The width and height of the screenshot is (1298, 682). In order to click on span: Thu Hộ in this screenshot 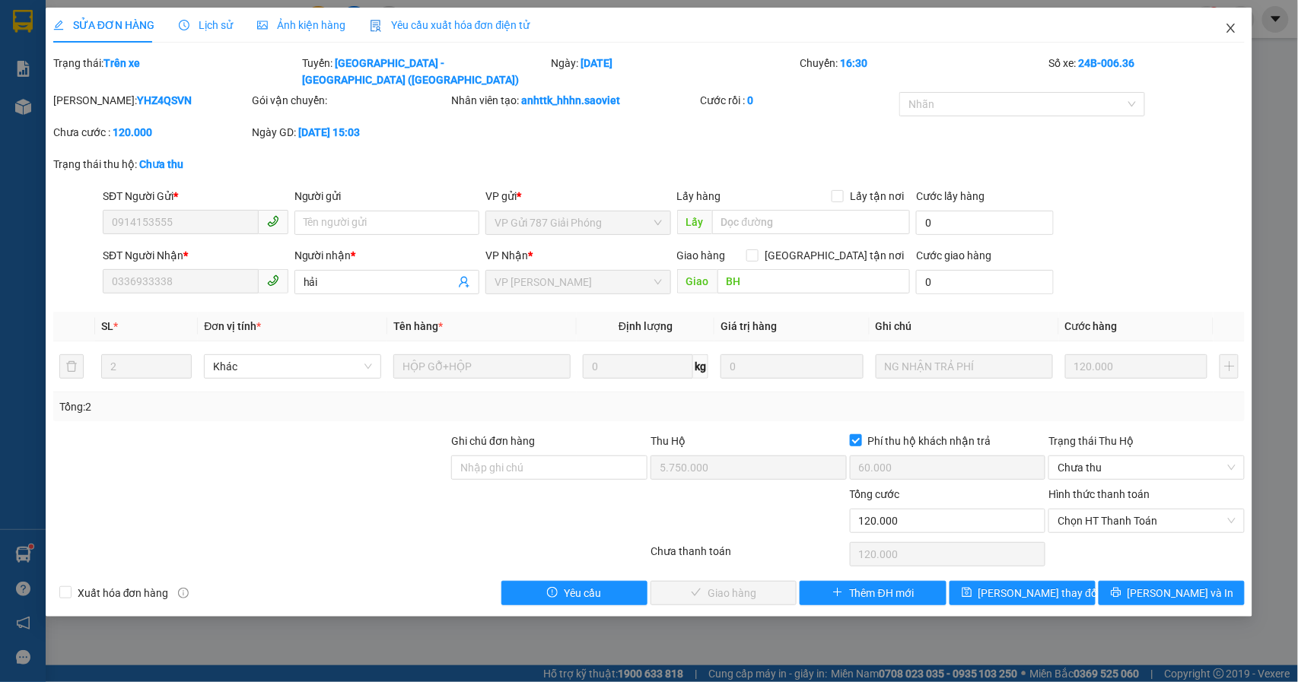, I will do `click(668, 441)`.